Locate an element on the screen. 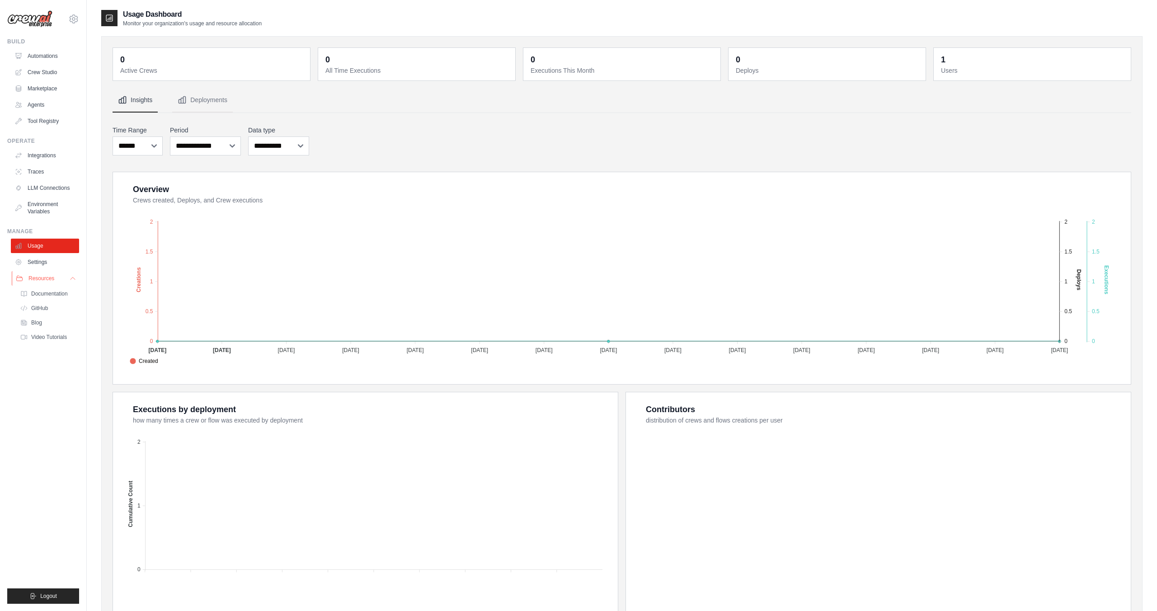  a: Environment Variables is located at coordinates (45, 208).